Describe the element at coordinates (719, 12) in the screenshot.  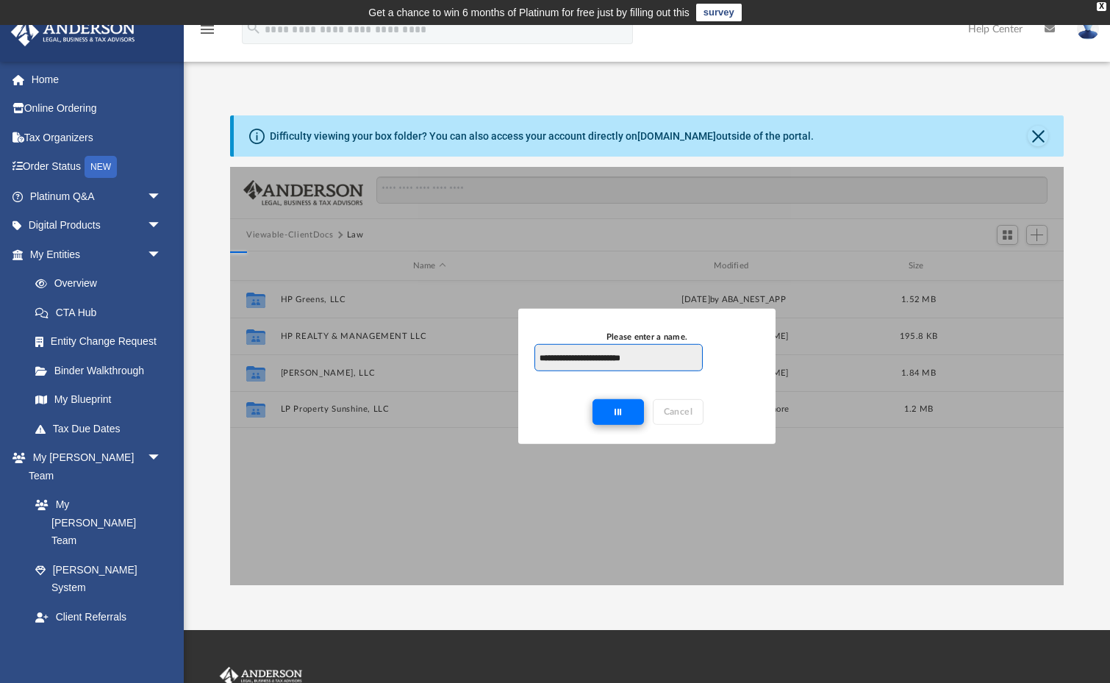
I see `a: survey` at that location.